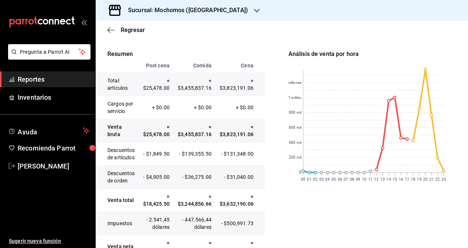 The height and width of the screenshot is (248, 468). I want to click on text: 03, so click(322, 179).